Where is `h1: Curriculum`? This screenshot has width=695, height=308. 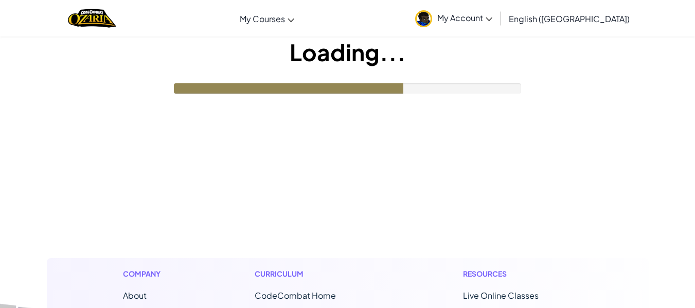
h1: Curriculum is located at coordinates (317, 274).